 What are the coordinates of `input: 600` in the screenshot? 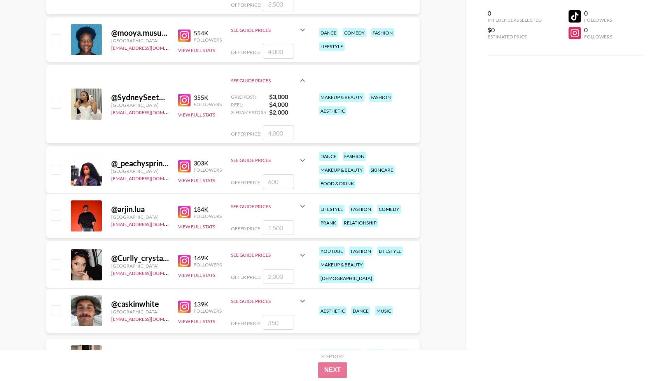 It's located at (278, 182).